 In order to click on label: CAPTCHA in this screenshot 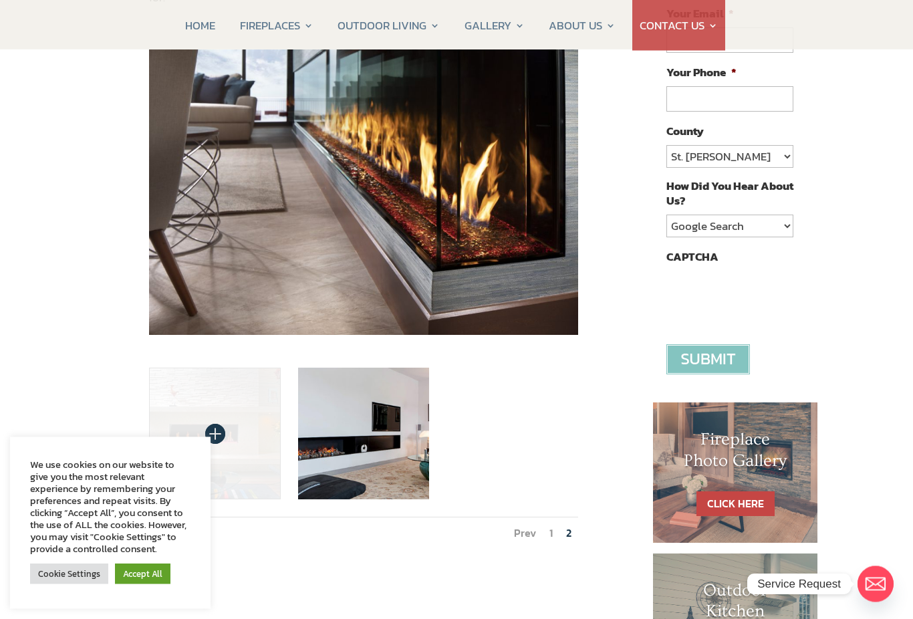, I will do `click(692, 257)`.